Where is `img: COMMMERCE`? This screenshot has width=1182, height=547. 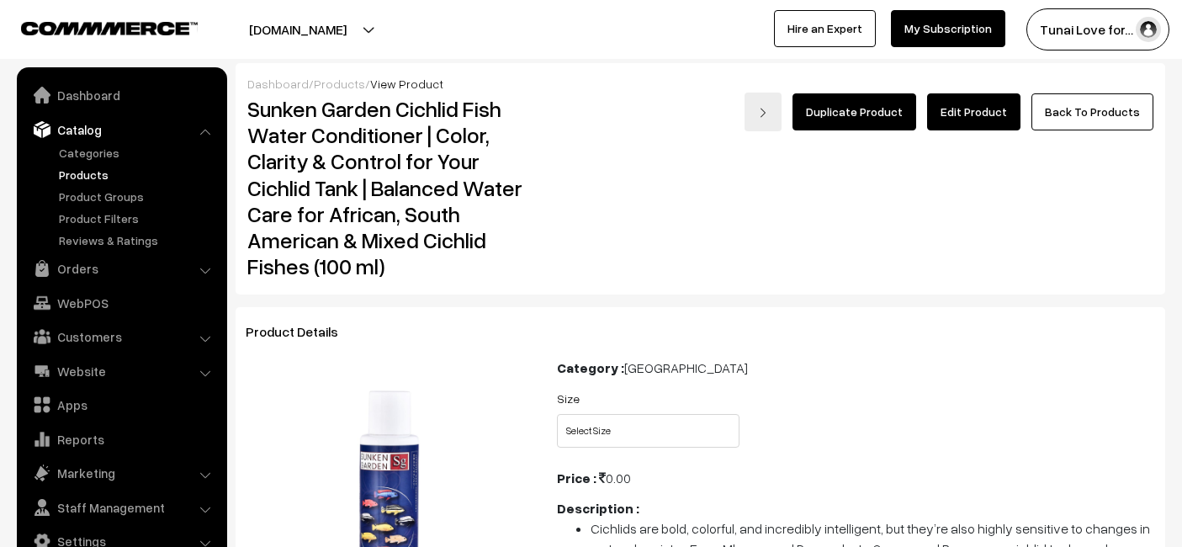
img: COMMMERCE is located at coordinates (109, 28).